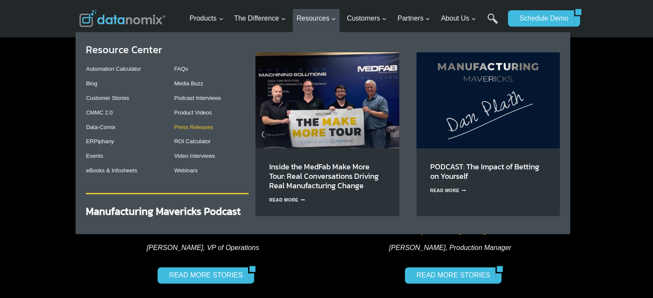  Describe the element at coordinates (100, 127) in the screenshot. I see `a: Data-Comix` at that location.